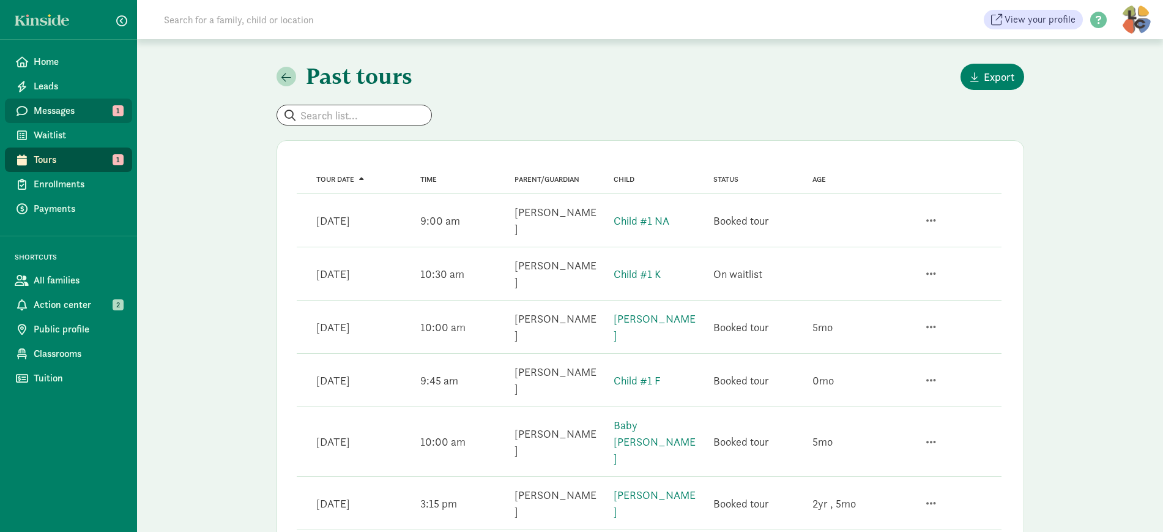 This screenshot has height=532, width=1163. What do you see at coordinates (624, 179) in the screenshot?
I see `a: Child` at bounding box center [624, 179].